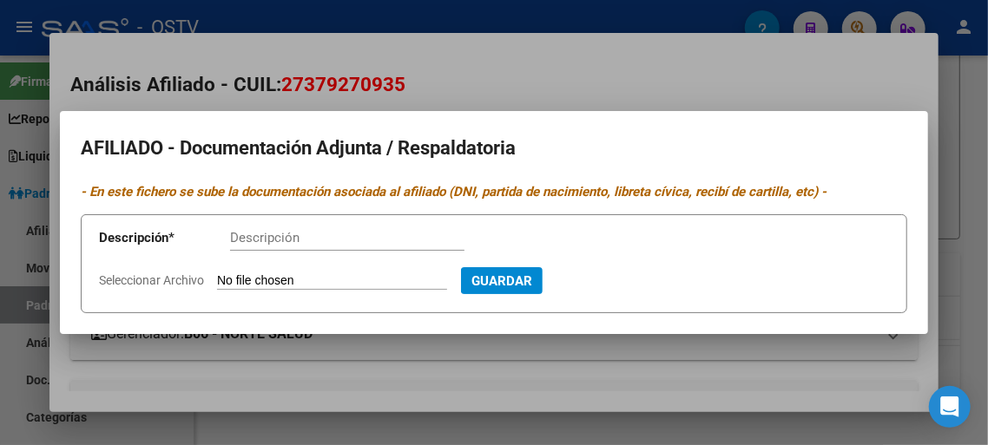 The width and height of the screenshot is (988, 445). Describe the element at coordinates (950, 407) in the screenshot. I see `div: Open Intercom Messenger` at that location.